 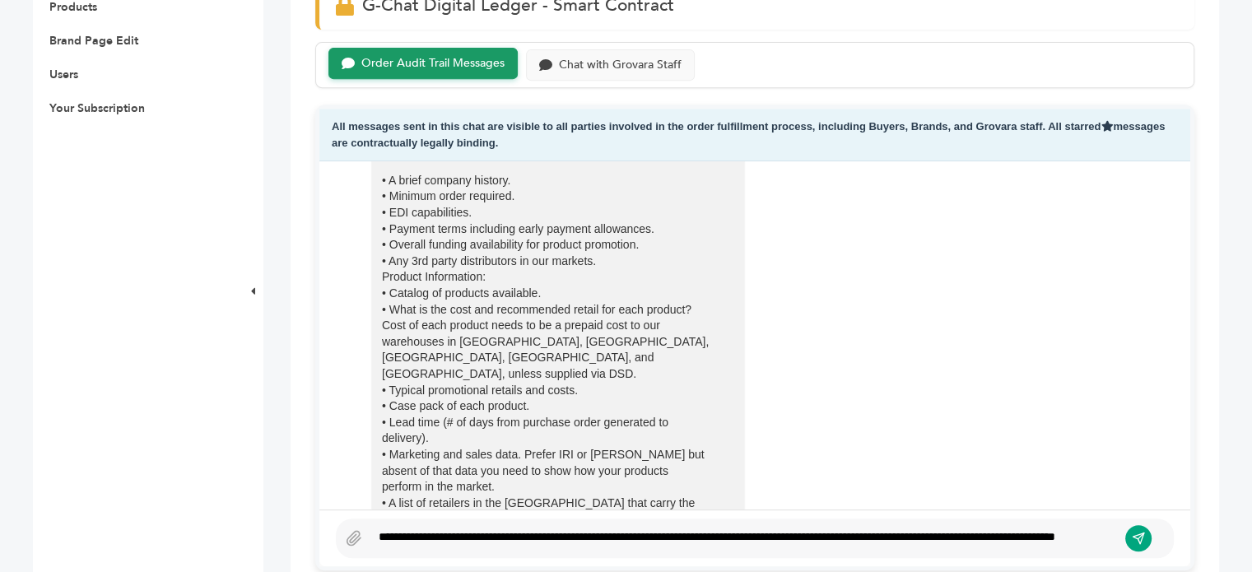 I want to click on div: • Minimum order required., so click(x=546, y=196).